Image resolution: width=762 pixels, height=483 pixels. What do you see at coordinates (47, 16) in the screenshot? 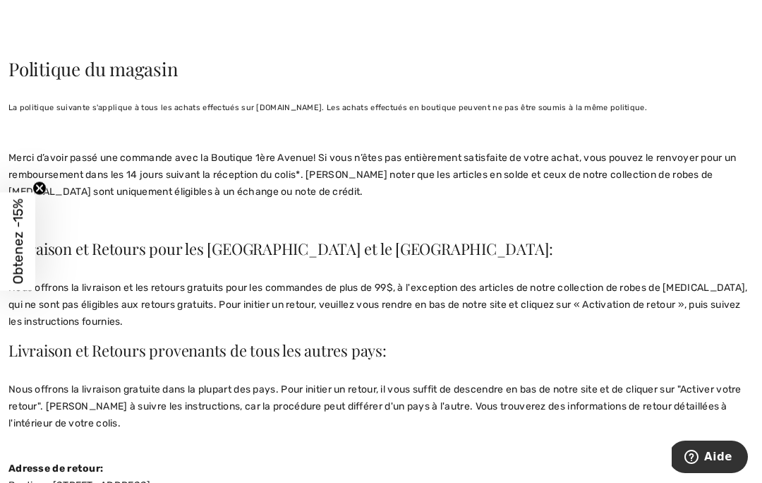
I see `span: Aide` at bounding box center [47, 16].